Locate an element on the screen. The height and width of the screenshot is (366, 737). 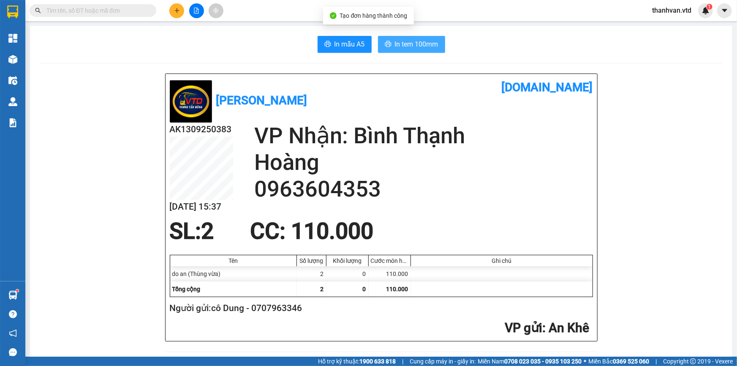
span: check-circle is located at coordinates (333, 16).